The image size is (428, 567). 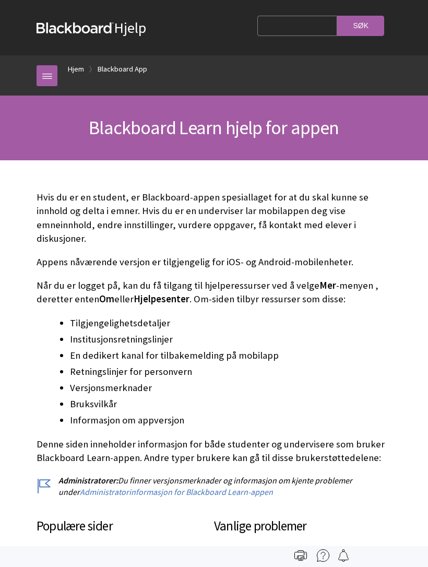 What do you see at coordinates (88, 480) in the screenshot?
I see `span: Administratorer:` at bounding box center [88, 480].